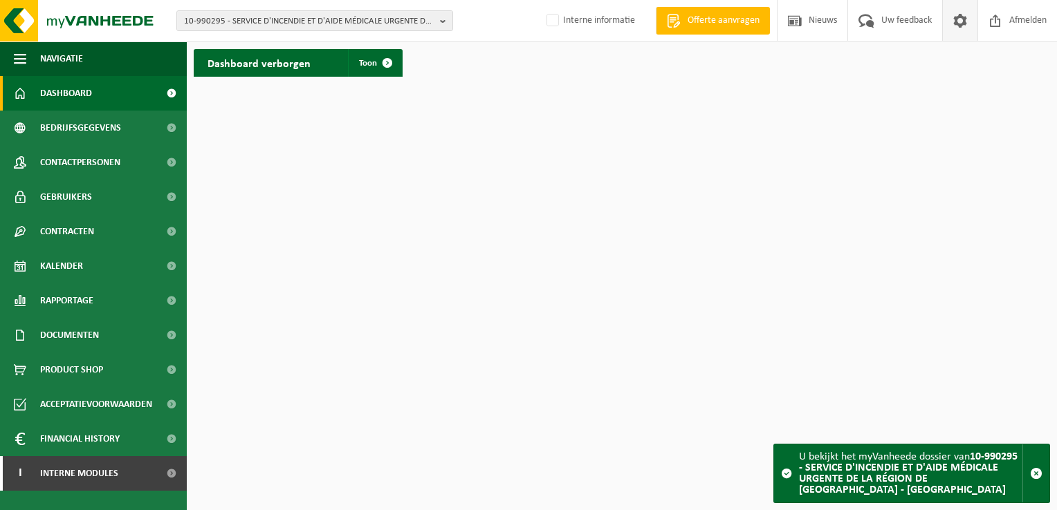  I want to click on span: Bedrijfsgegevens, so click(80, 128).